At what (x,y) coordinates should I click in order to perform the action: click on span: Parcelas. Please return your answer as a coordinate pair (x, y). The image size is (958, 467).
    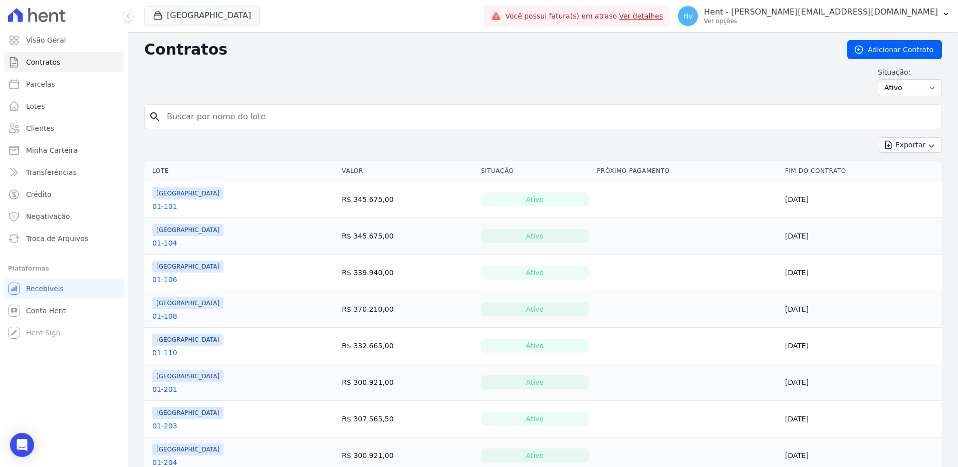
    Looking at the image, I should click on (41, 84).